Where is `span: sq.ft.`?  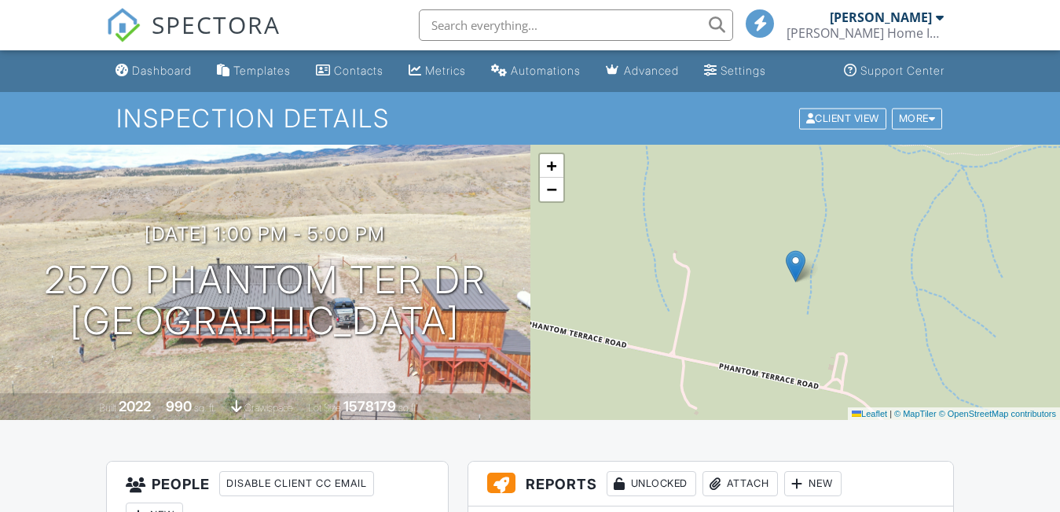 span: sq.ft. is located at coordinates (408, 407).